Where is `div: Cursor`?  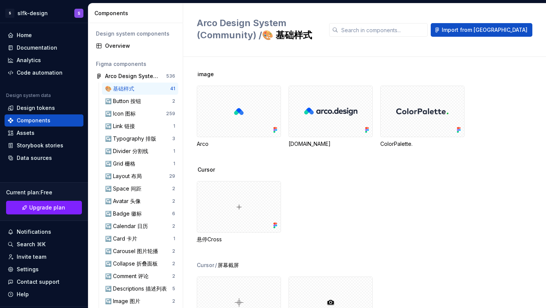 div: Cursor is located at coordinates (206, 265).